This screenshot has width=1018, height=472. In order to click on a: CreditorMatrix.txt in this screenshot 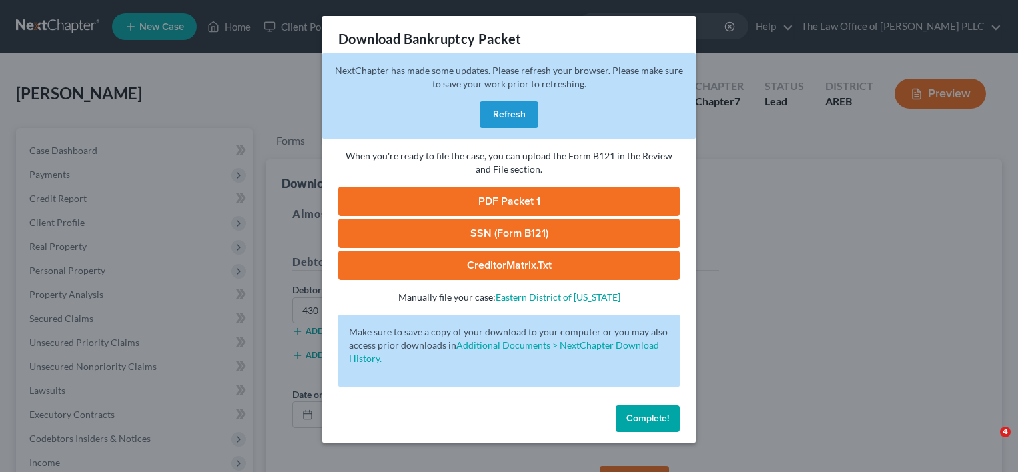, I will do `click(509, 265)`.